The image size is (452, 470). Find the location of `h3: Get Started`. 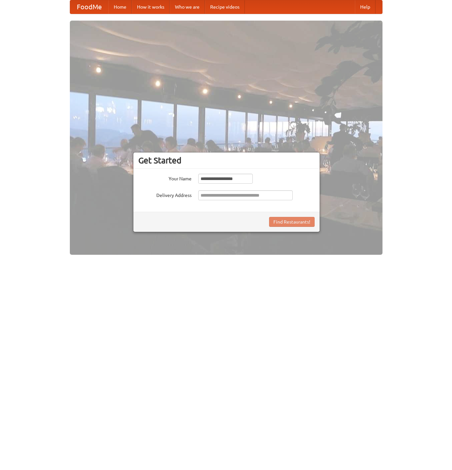

h3: Get Started is located at coordinates (226, 161).